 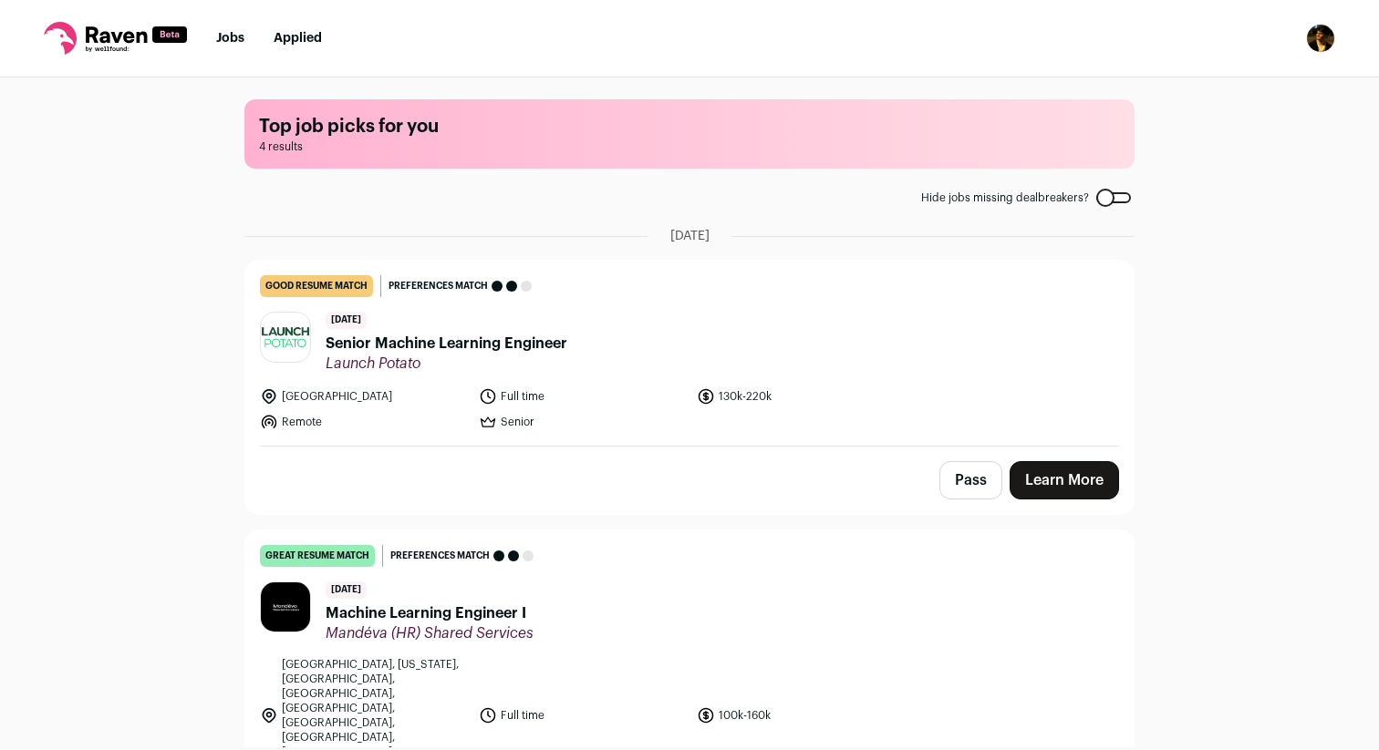 I want to click on li: Full time, so click(x=583, y=397).